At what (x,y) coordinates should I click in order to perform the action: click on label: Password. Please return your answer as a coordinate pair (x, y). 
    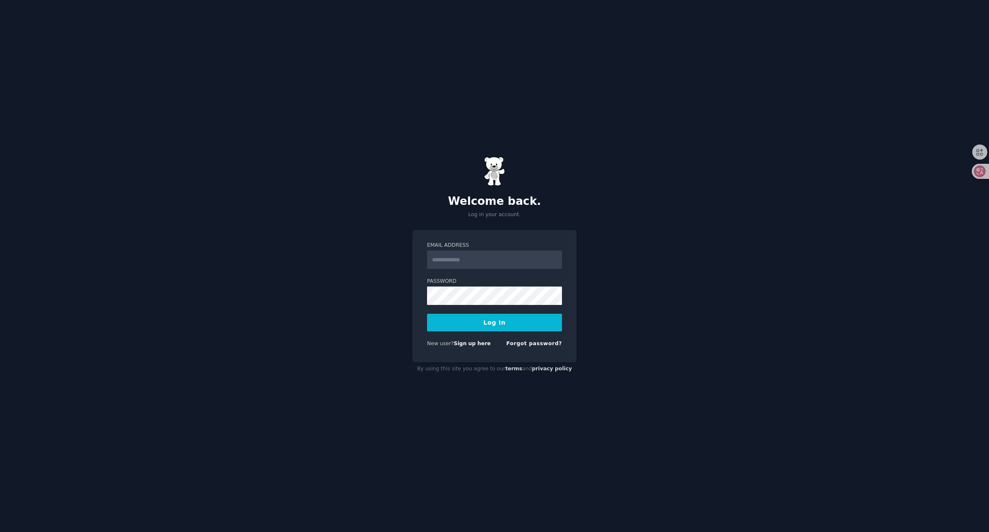
    Looking at the image, I should click on (494, 282).